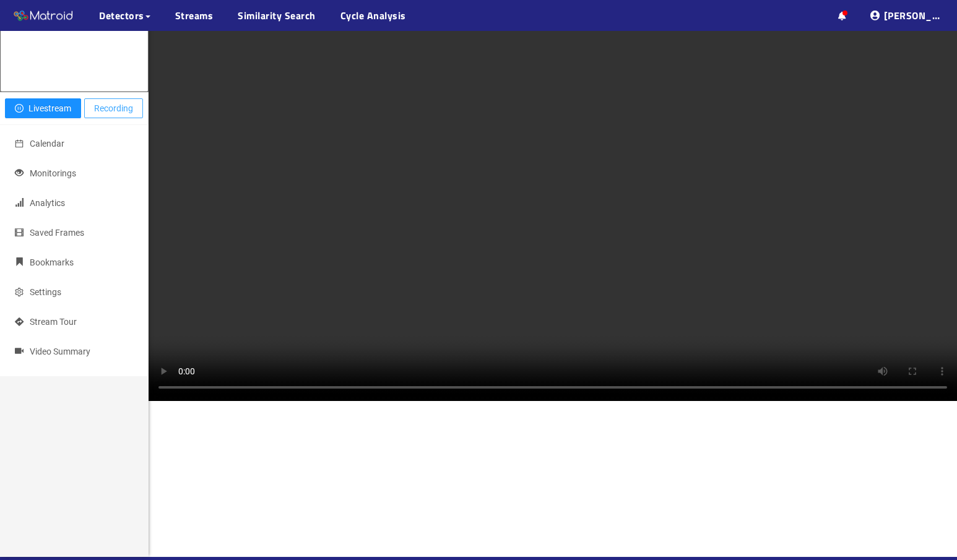 The image size is (957, 560). Describe the element at coordinates (47, 203) in the screenshot. I see `span: Analytics` at that location.